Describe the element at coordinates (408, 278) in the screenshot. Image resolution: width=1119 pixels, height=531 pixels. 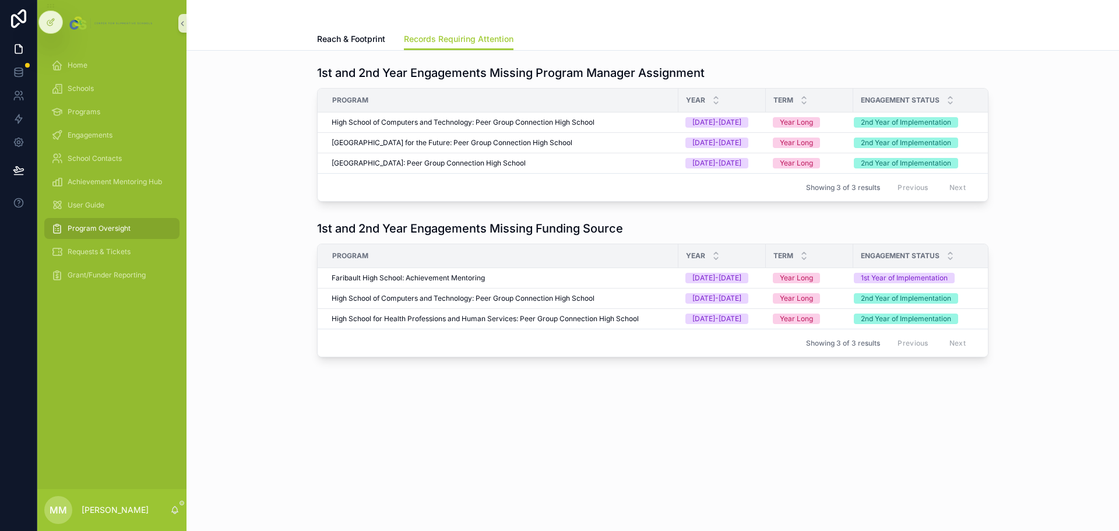
I see `span: Faribault High School: Achievement Mentoring` at that location.